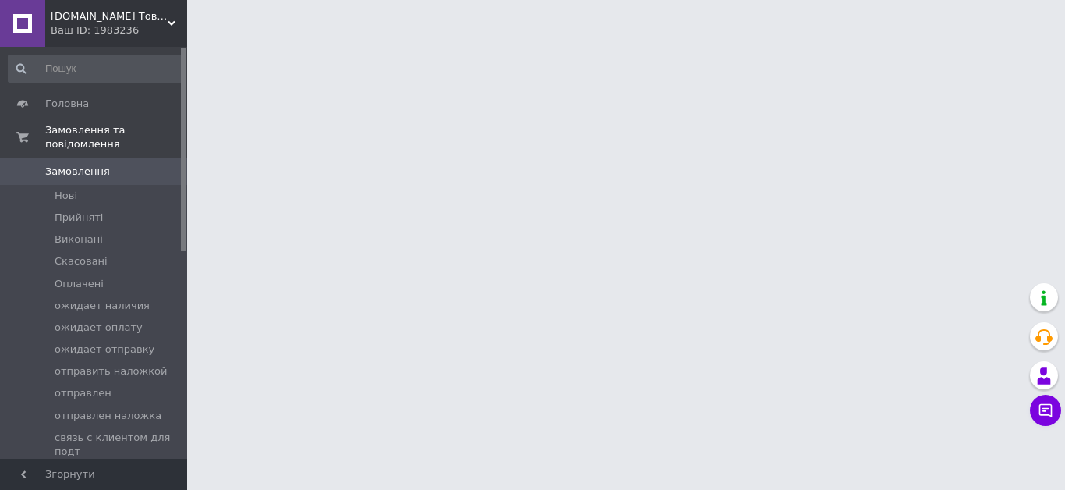  I want to click on span: Нові, so click(65, 196).